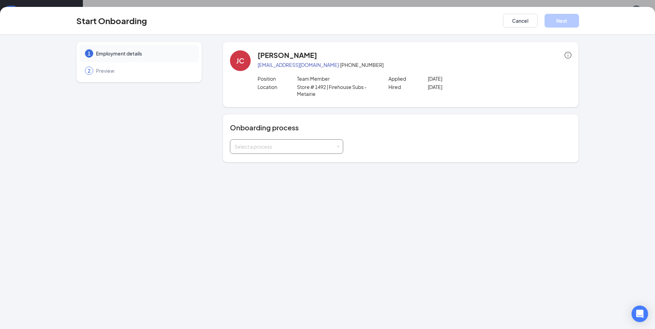  Describe the element at coordinates (408, 87) in the screenshot. I see `p: Hired` at that location.